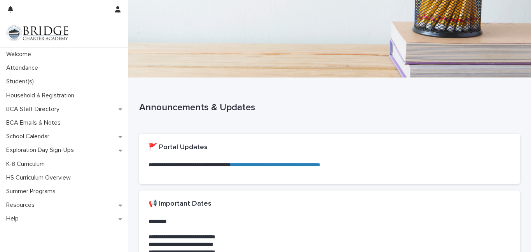 The width and height of the screenshot is (531, 252). I want to click on p: HS Curriculum Overview, so click(40, 177).